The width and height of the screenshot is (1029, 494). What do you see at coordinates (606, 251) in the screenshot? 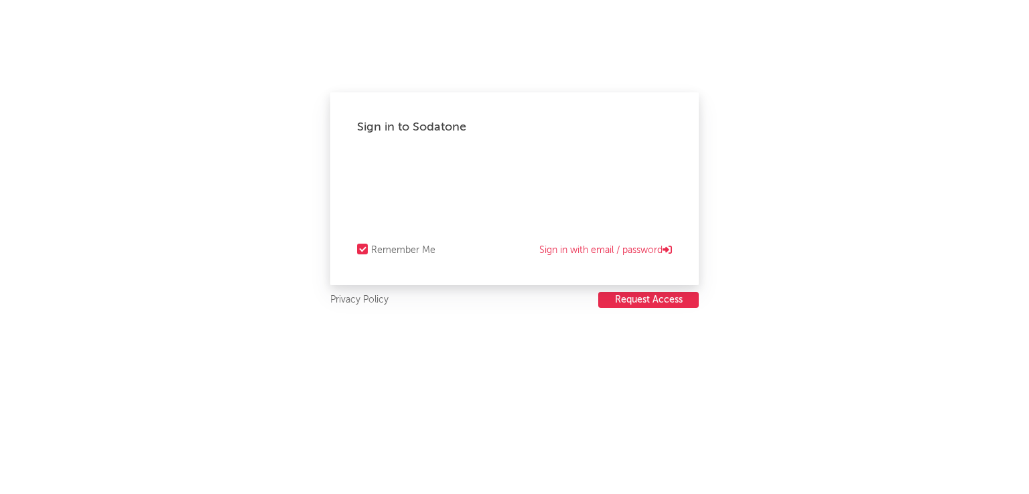
I see `a: Sign in with email / password` at bounding box center [606, 251].